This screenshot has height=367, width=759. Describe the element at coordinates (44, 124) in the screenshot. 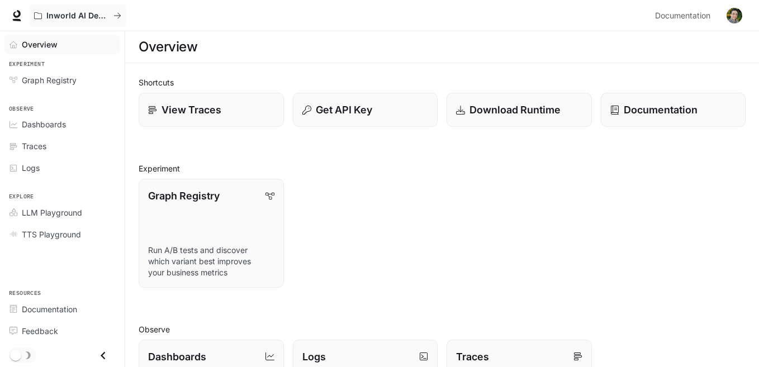

I see `span: Dashboards` at that location.